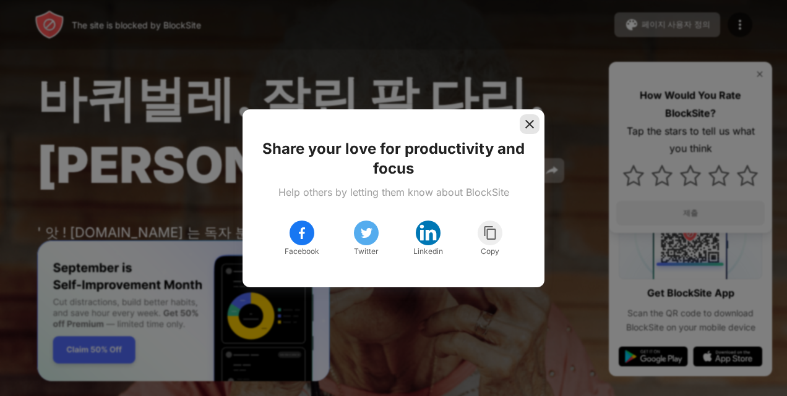 This screenshot has width=787, height=396. What do you see at coordinates (302, 233) in the screenshot?
I see `img: facebook.svg` at bounding box center [302, 233].